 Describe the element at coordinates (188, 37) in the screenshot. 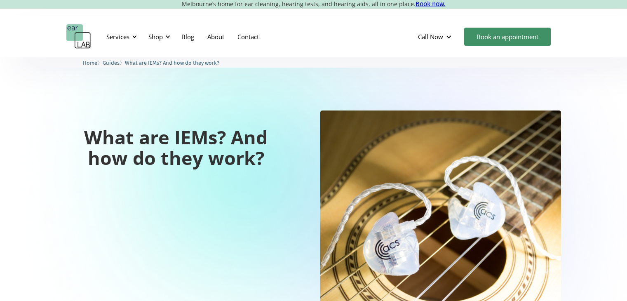

I see `a: Blog` at that location.